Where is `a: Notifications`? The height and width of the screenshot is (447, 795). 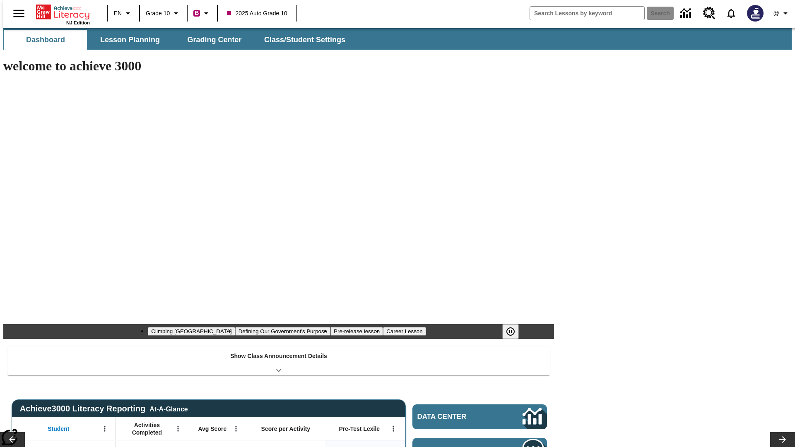
a: Notifications is located at coordinates (731, 13).